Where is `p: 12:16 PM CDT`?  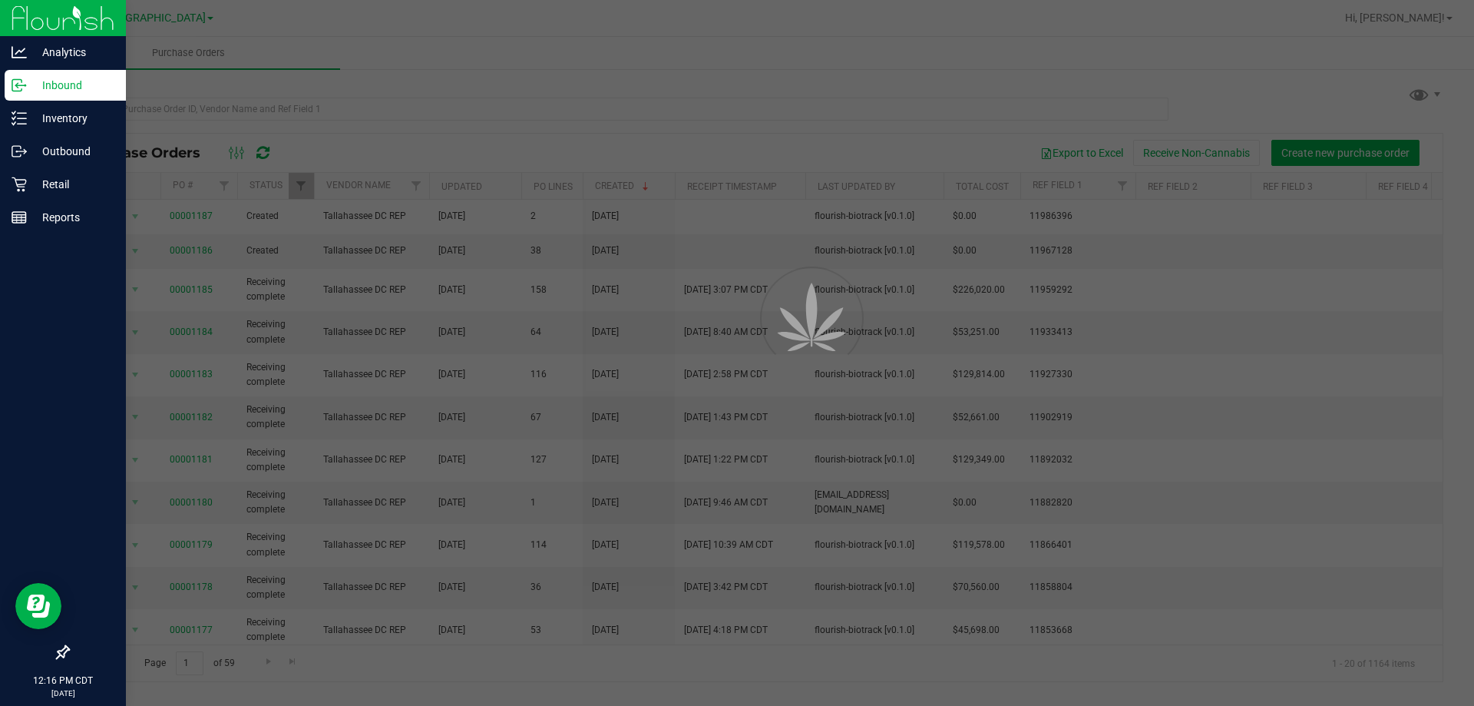
p: 12:16 PM CDT is located at coordinates (63, 680).